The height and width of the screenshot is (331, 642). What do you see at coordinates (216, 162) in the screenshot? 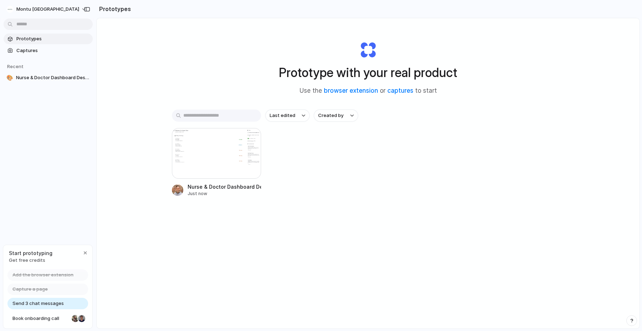
I see `a: Nurse & Doctor Dashboard DesignNurse & Doctor Dashboard DesignJust now` at bounding box center [216, 162].